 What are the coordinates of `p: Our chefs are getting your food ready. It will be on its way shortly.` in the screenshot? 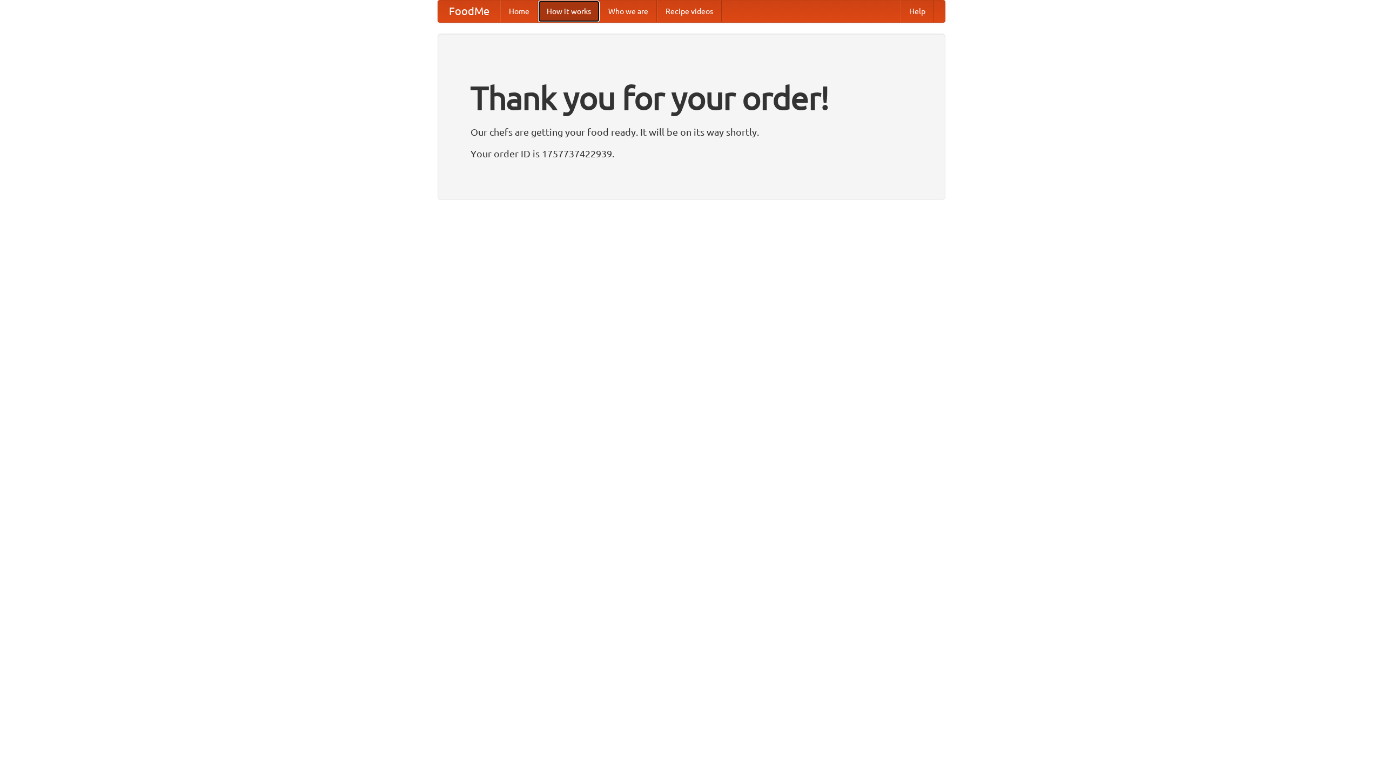 It's located at (692, 132).